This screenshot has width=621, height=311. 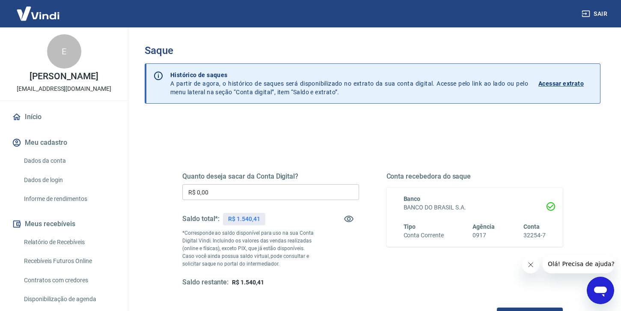 I want to click on span: R$ 1.540,41, so click(x=248, y=282).